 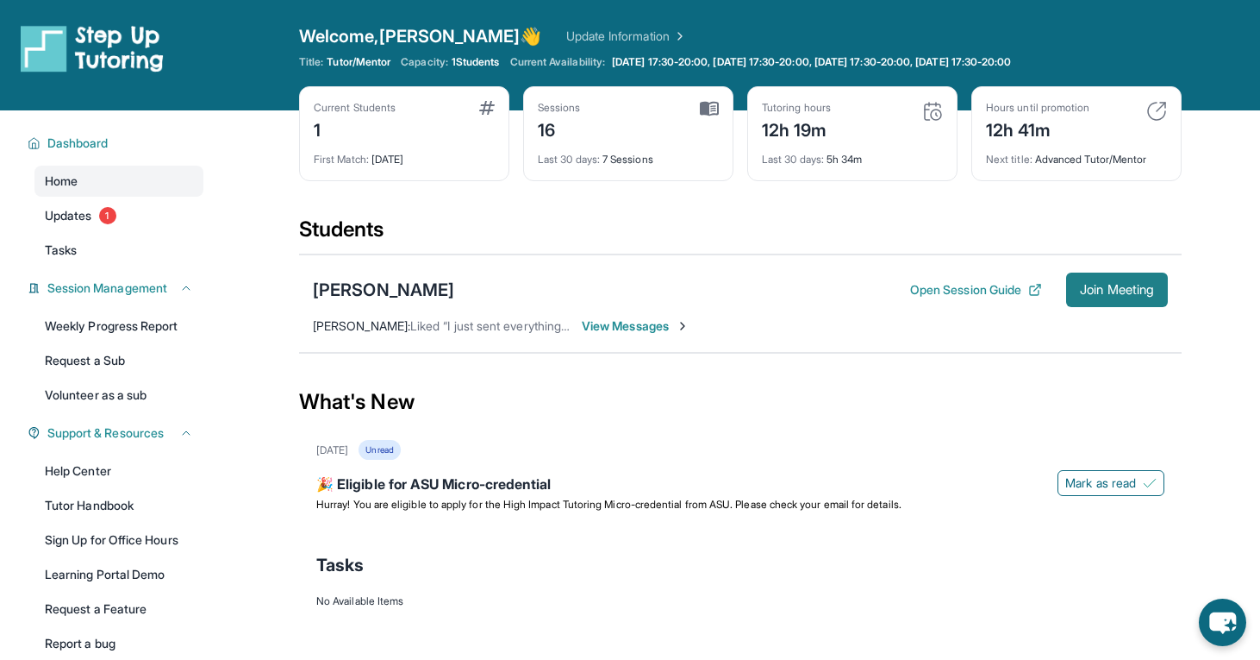 I want to click on div: Unread, so click(x=379, y=449).